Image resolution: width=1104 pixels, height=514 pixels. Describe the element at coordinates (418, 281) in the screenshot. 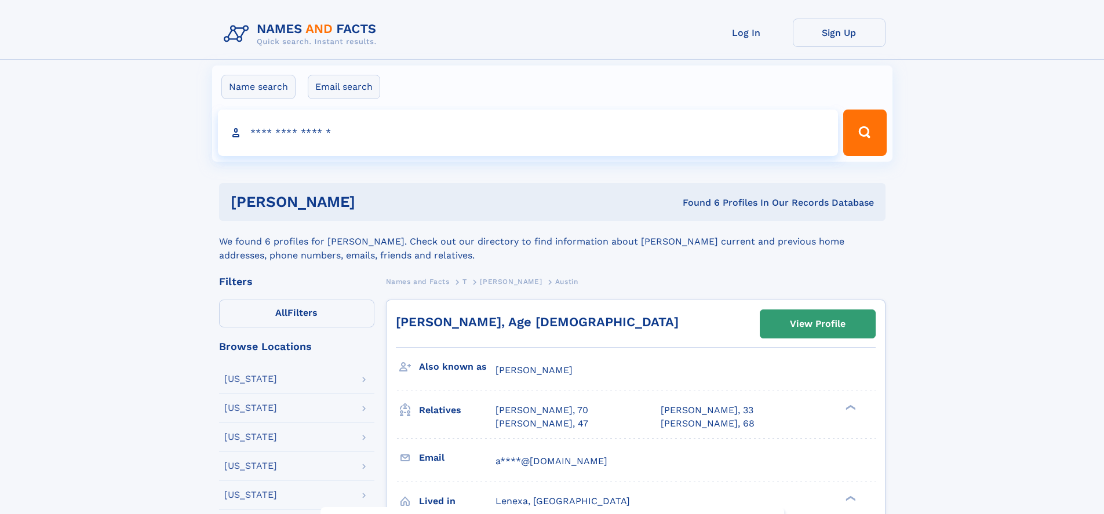

I see `a: Names and Facts` at that location.